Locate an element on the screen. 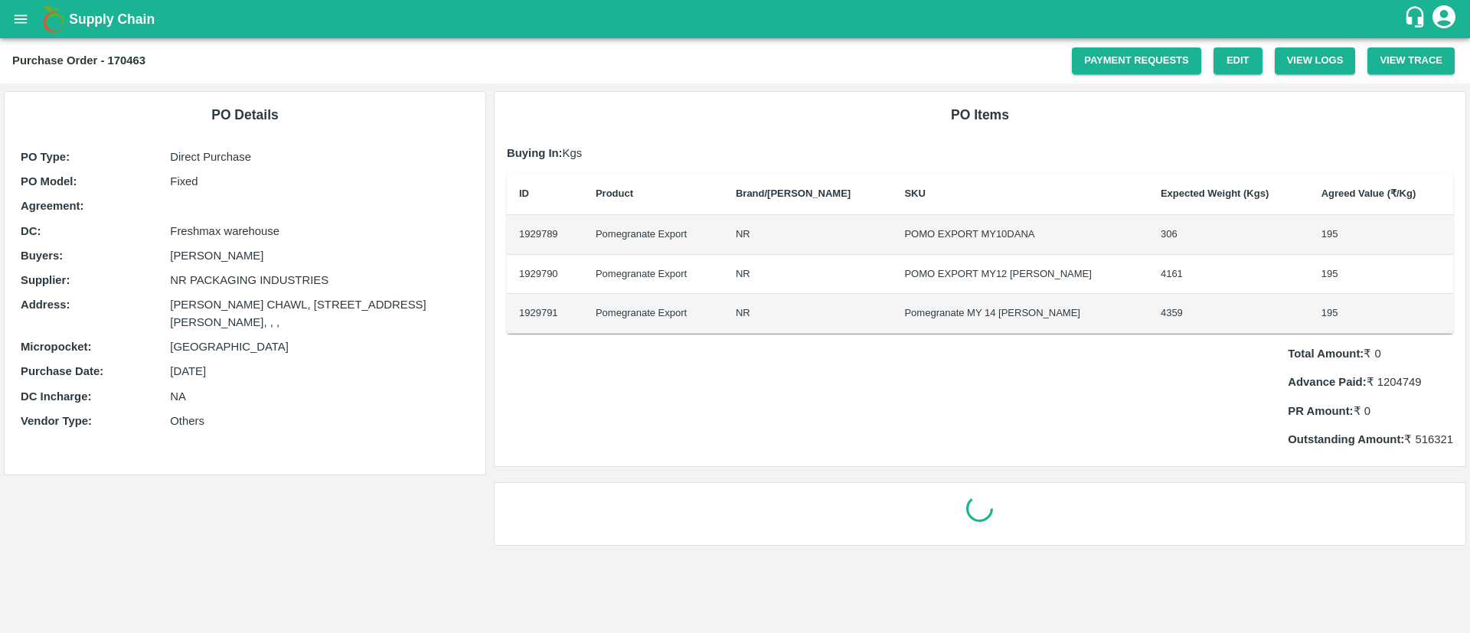 The height and width of the screenshot is (633, 1470). b: Supply Chain is located at coordinates (112, 19).